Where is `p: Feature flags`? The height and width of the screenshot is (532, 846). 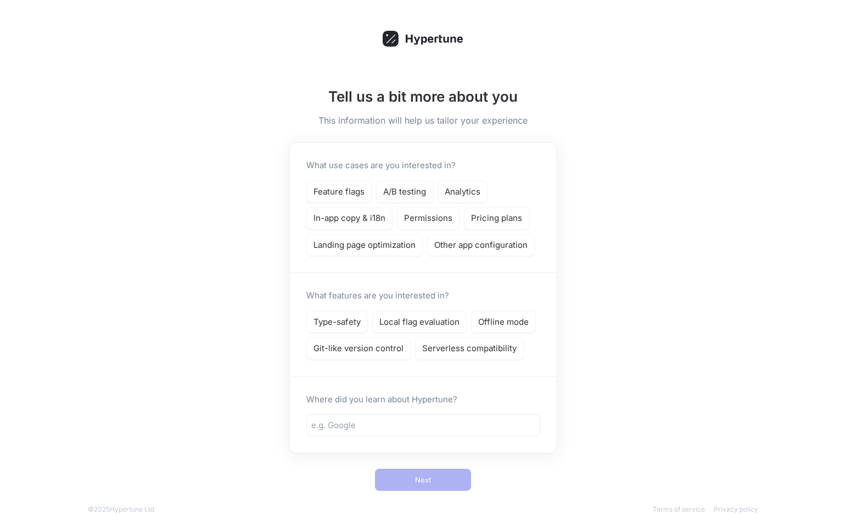 p: Feature flags is located at coordinates (339, 192).